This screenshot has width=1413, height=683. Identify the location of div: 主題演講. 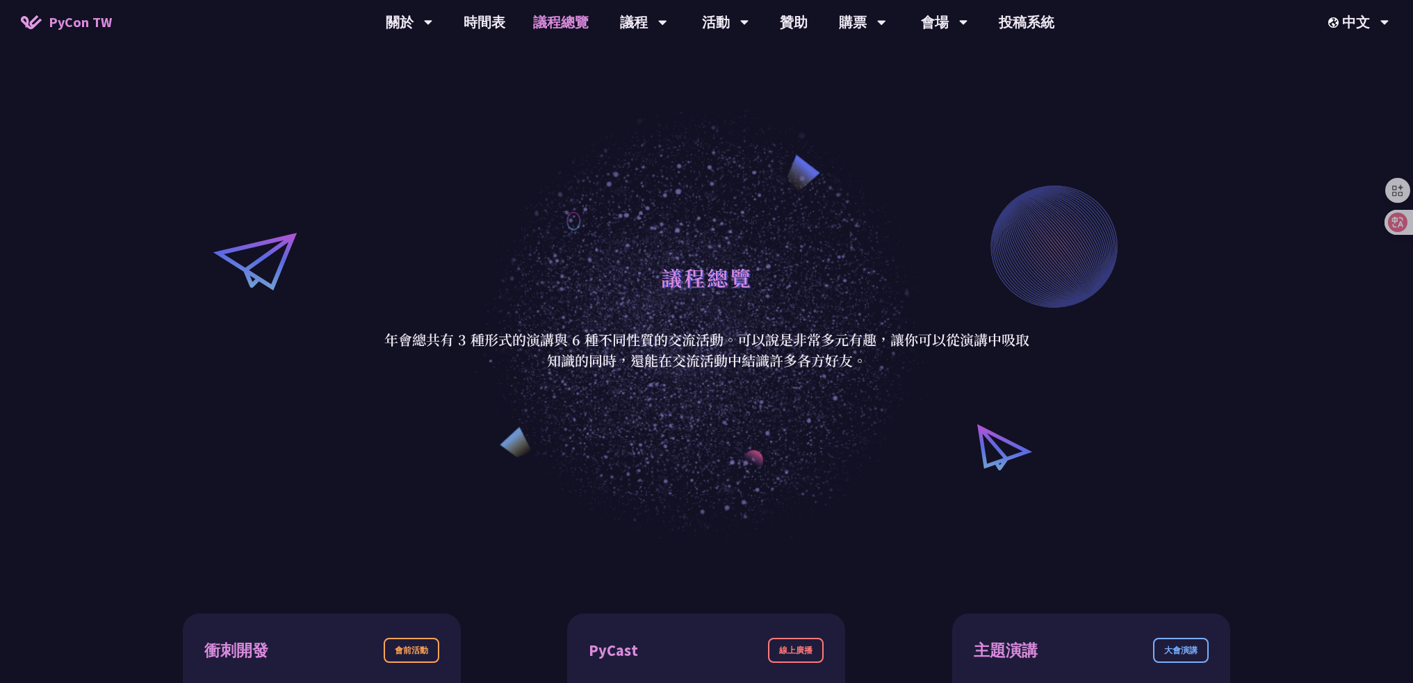
(1006, 651).